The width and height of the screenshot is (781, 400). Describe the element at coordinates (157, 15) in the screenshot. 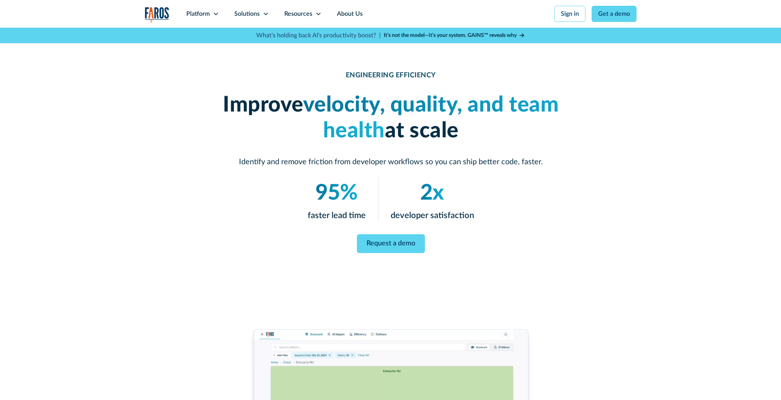

I see `a: home` at that location.